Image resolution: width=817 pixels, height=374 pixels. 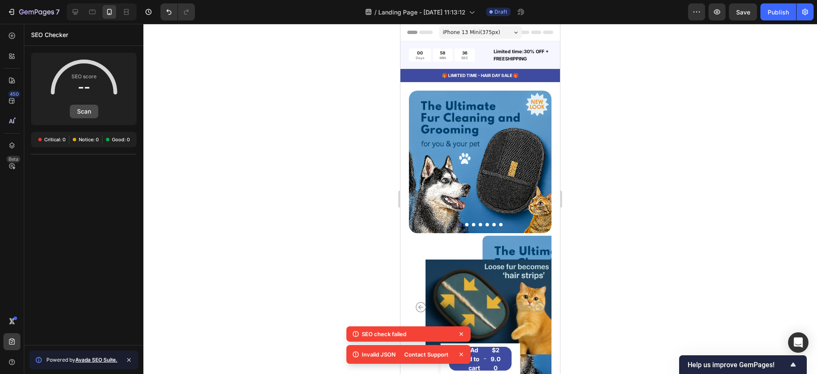 I want to click on button: Carousel Back Arrow, so click(x=20, y=284).